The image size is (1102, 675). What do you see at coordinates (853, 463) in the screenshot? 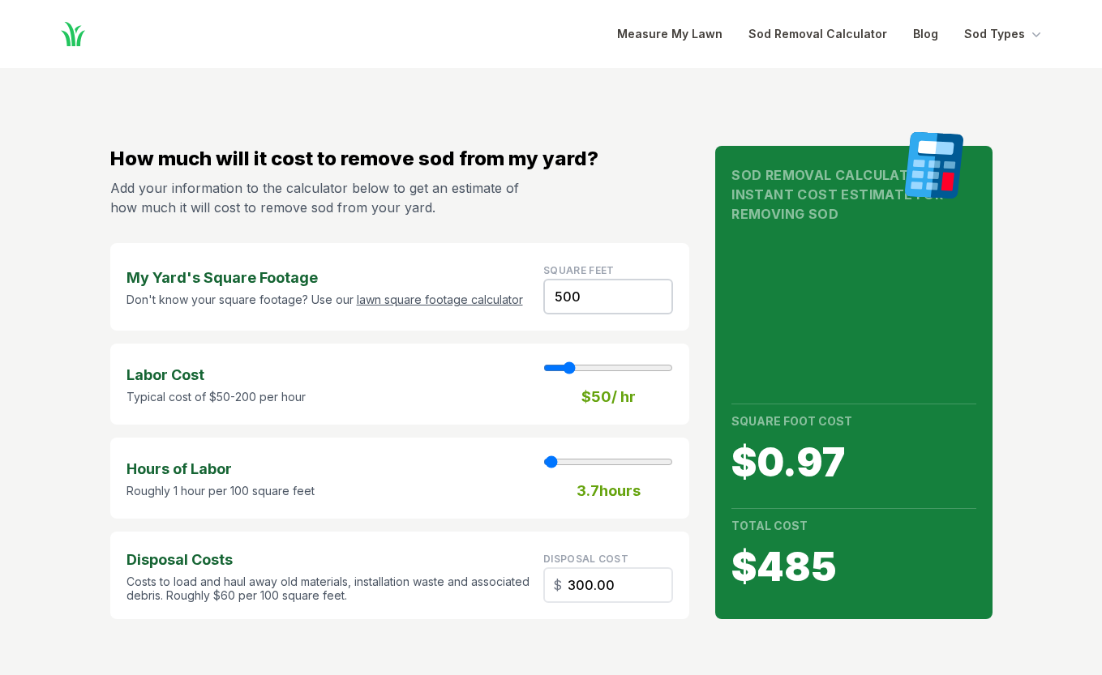
I see `span: $ 0.97` at bounding box center [853, 463].